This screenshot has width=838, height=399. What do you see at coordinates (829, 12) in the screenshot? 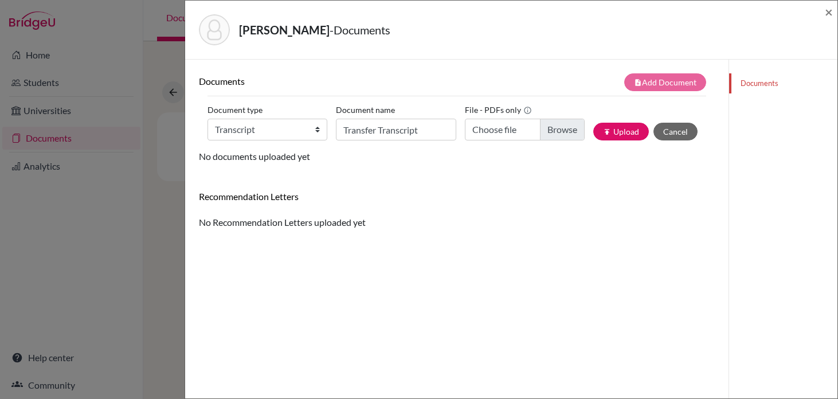
I see `button: Close` at bounding box center [829, 12].